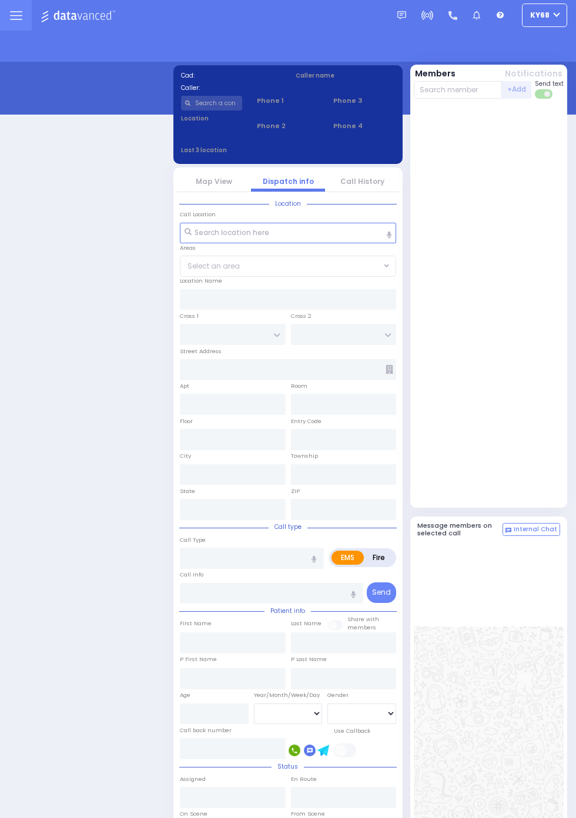  I want to click on label: Last 3 location, so click(235, 150).